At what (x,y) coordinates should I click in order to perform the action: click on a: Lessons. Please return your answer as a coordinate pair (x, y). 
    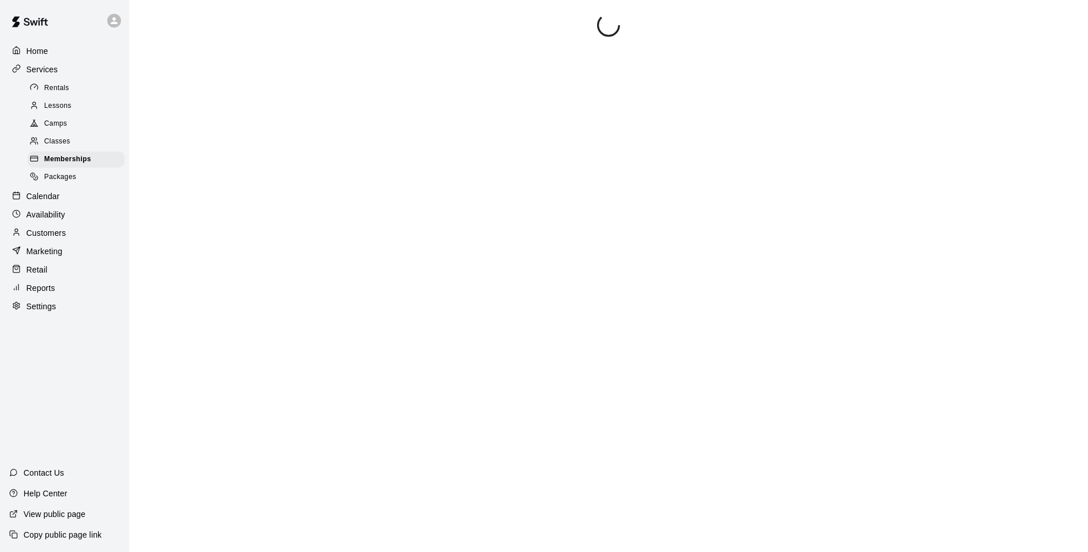
    Looking at the image, I should click on (78, 106).